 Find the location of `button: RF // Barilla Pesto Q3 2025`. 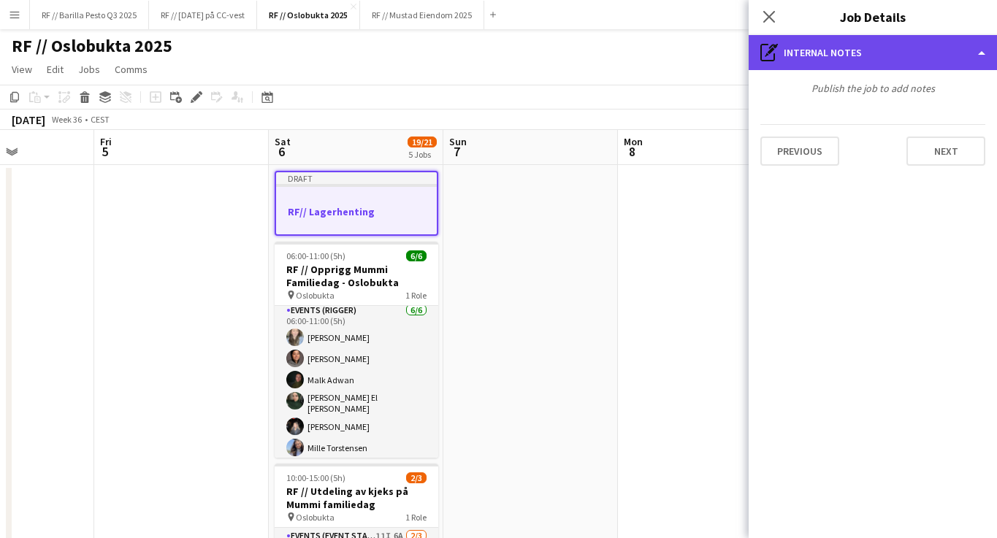

button: RF // Barilla Pesto Q3 2025 is located at coordinates (89, 15).